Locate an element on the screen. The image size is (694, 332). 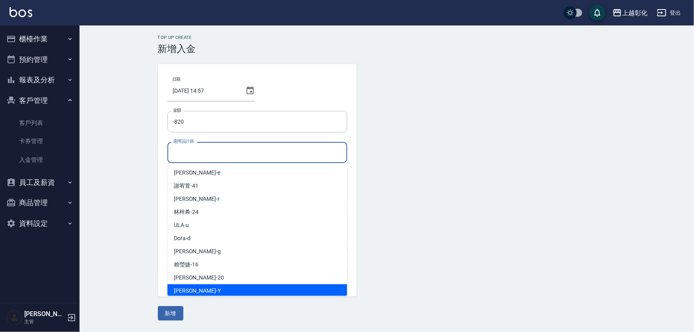
button: 商品管理 is located at coordinates (40, 203).